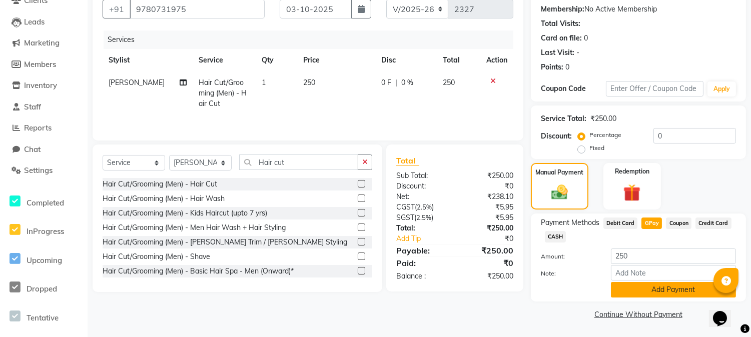 This screenshot has width=751, height=337. What do you see at coordinates (312, 40) in the screenshot?
I see `div: Services` at bounding box center [312, 40].